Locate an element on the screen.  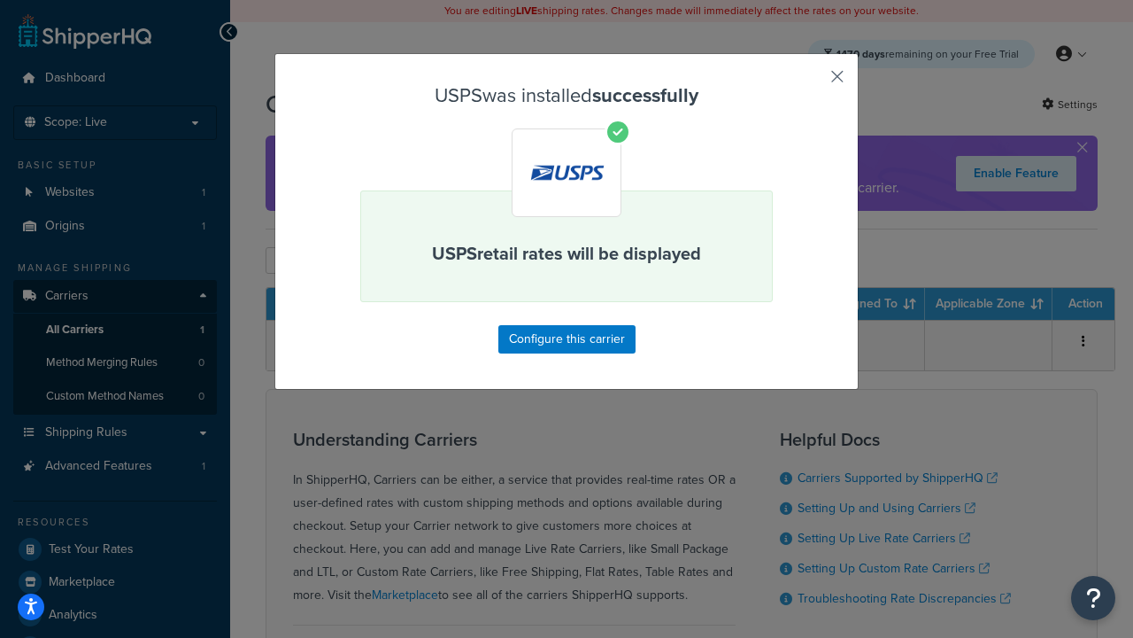
img: USPS is located at coordinates (567, 173).